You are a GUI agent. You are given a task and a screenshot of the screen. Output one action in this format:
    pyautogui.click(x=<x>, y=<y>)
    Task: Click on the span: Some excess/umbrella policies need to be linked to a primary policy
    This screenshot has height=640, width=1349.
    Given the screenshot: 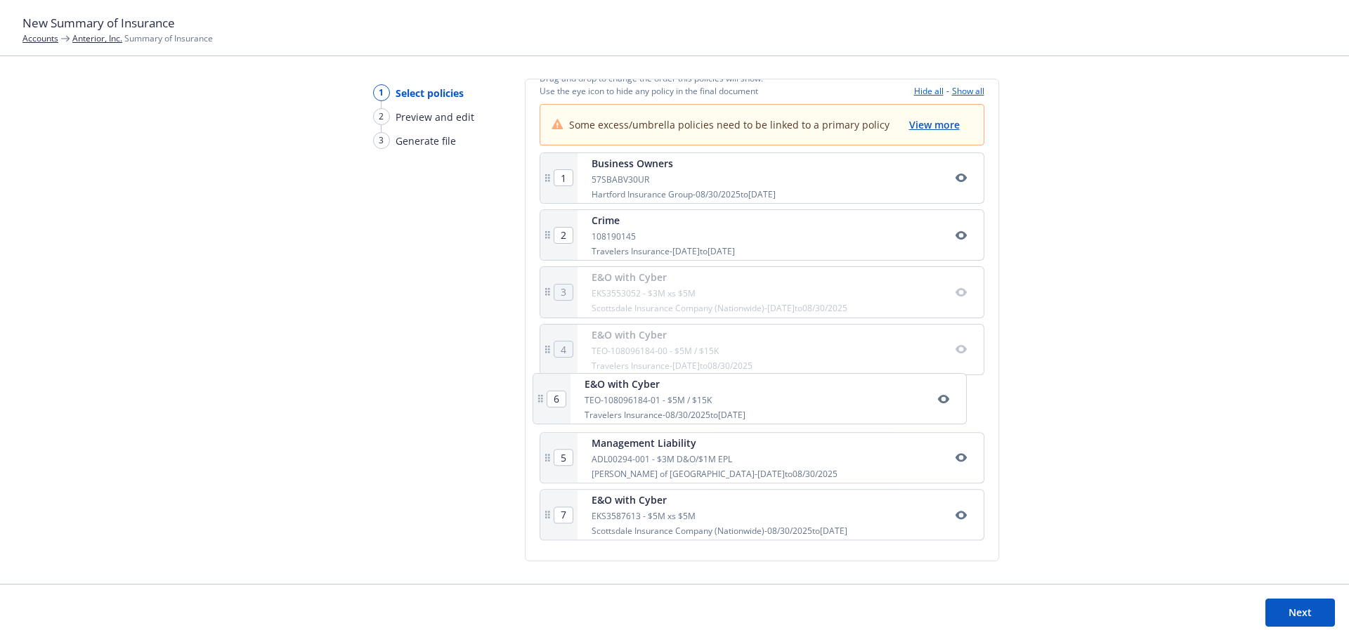 What is the action you would take?
    pyautogui.click(x=729, y=124)
    